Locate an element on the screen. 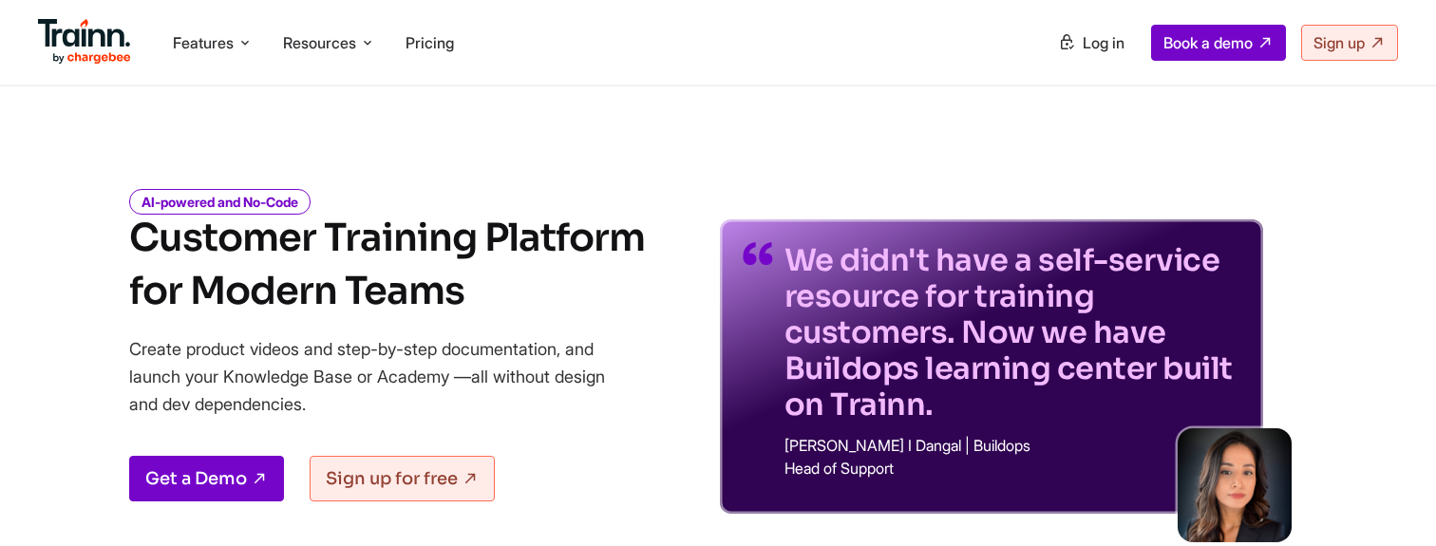  a: Get a Demo is located at coordinates (206, 479).